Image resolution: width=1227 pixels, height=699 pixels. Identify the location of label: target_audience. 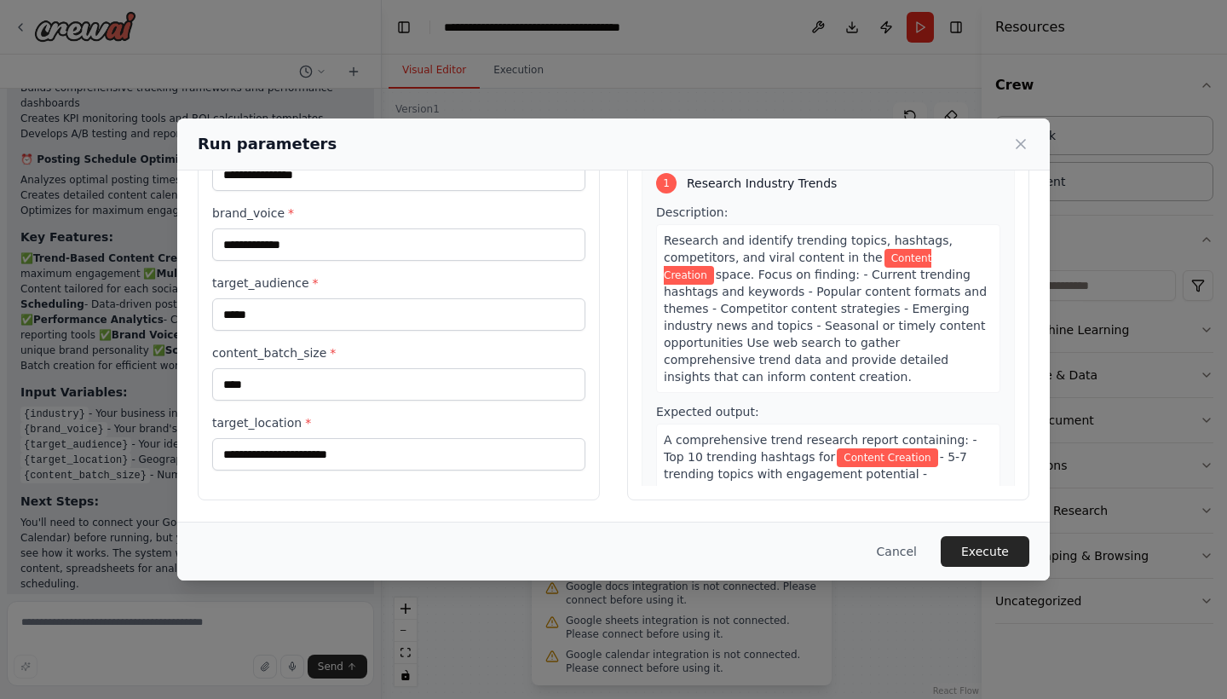
(399, 283).